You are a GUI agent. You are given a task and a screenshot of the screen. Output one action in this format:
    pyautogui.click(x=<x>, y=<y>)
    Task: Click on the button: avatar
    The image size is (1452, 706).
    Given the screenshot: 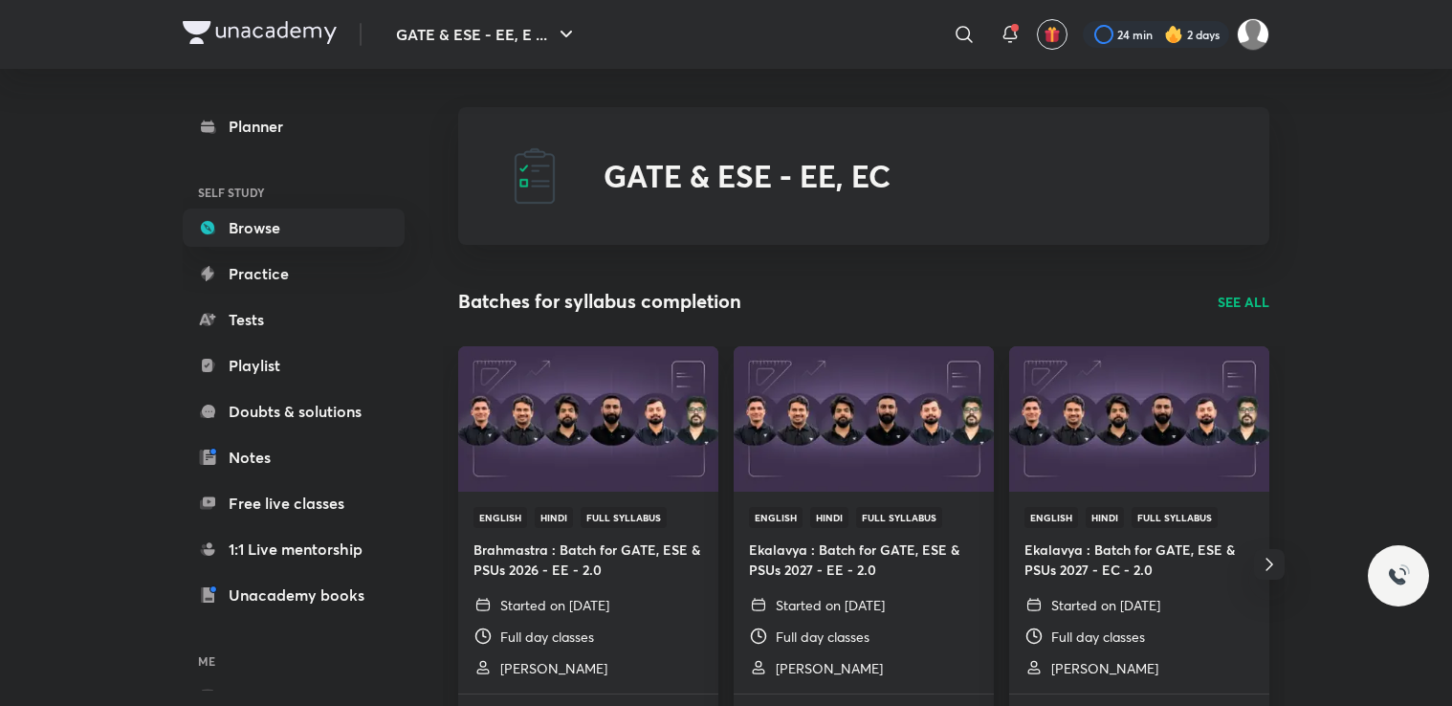 What is the action you would take?
    pyautogui.click(x=1052, y=34)
    